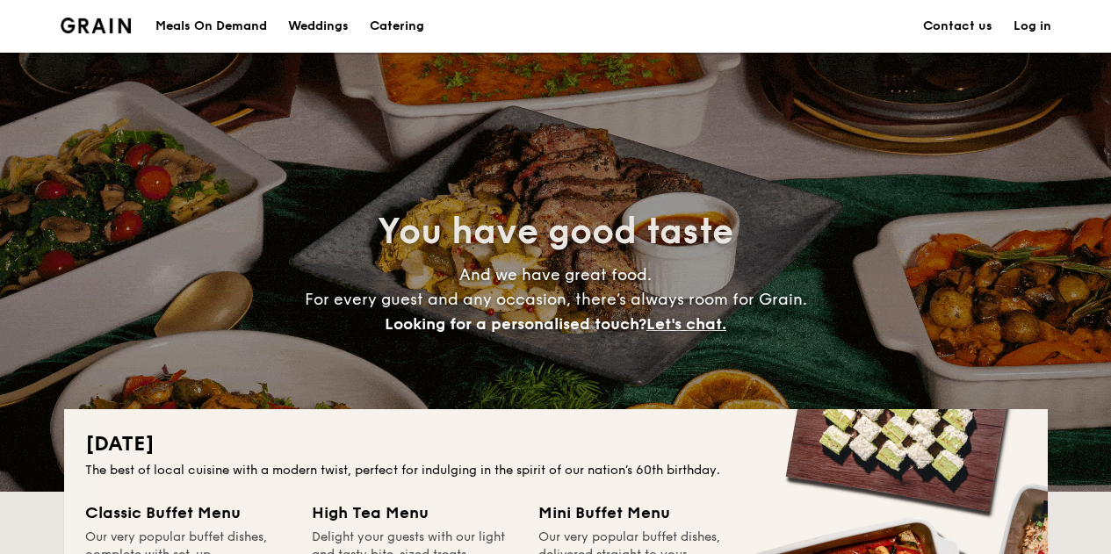  Describe the element at coordinates (188, 513) in the screenshot. I see `div: Classic Buffet Menu` at that location.